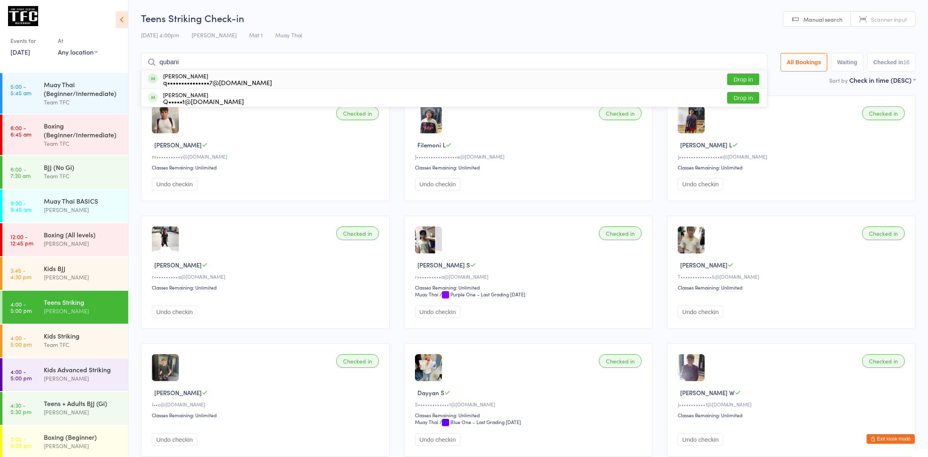 Image resolution: width=928 pixels, height=457 pixels. I want to click on div: Events for, so click(30, 41).